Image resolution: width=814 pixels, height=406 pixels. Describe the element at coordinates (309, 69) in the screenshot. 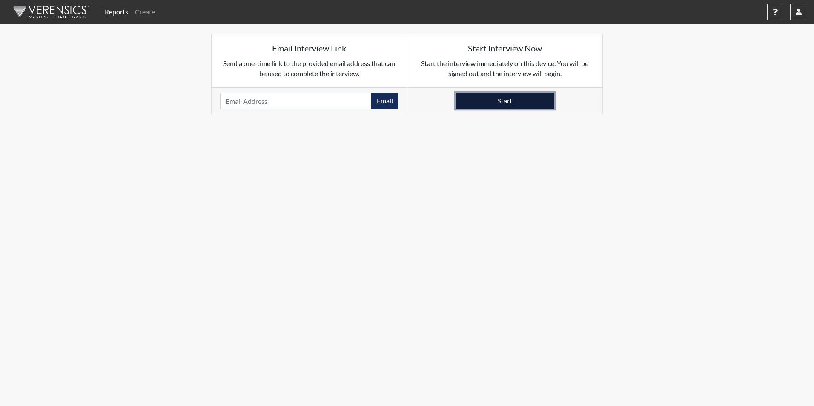

I see `p: Send a one-time link to the provided email address that can be used to complete the interview.` at that location.